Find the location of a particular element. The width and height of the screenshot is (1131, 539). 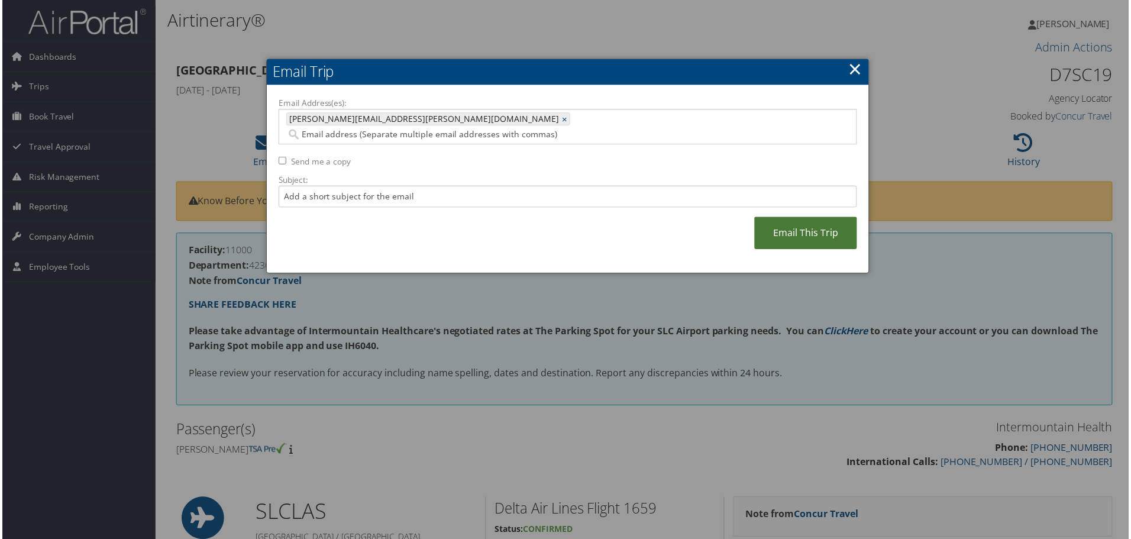

input: Add a short subject for the email is located at coordinates (568, 197).